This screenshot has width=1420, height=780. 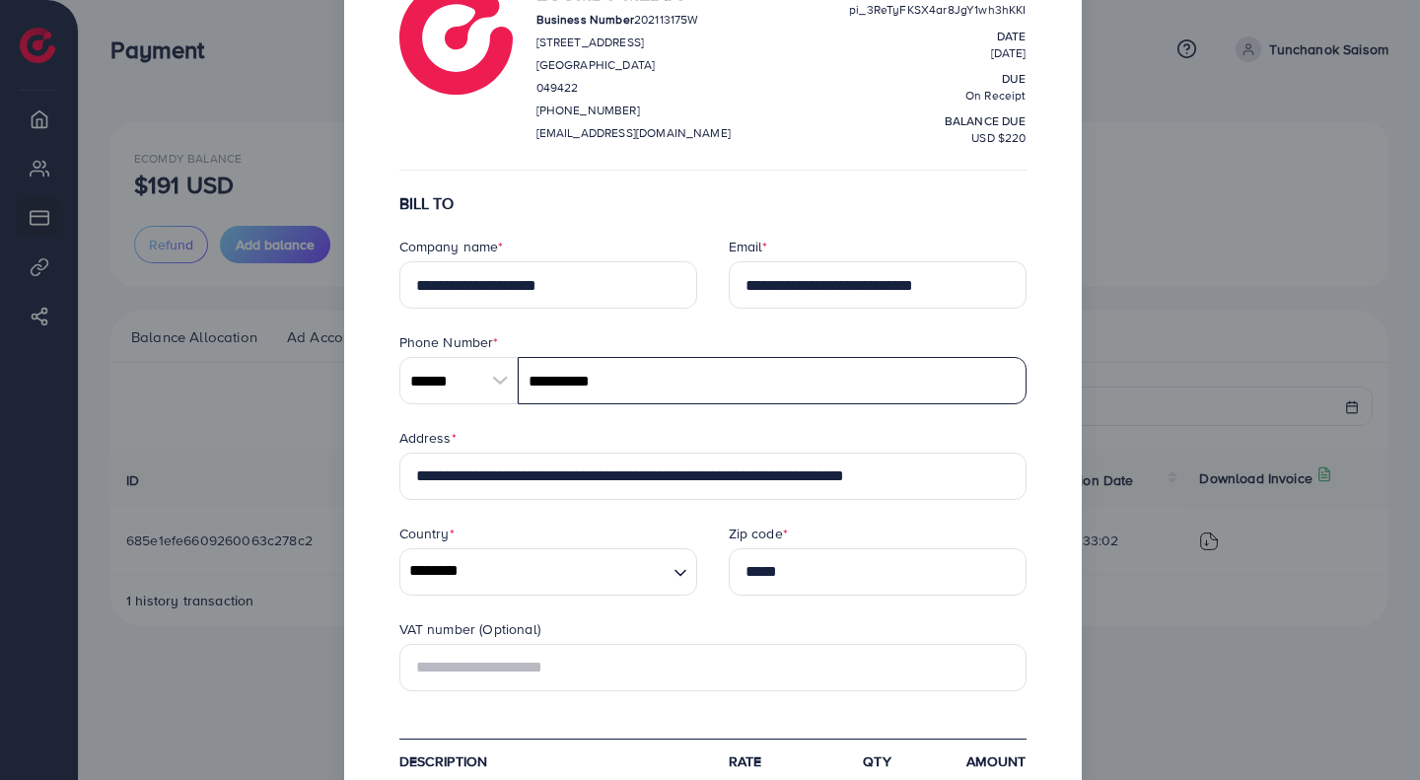 I want to click on span: On Receipt, so click(x=996, y=95).